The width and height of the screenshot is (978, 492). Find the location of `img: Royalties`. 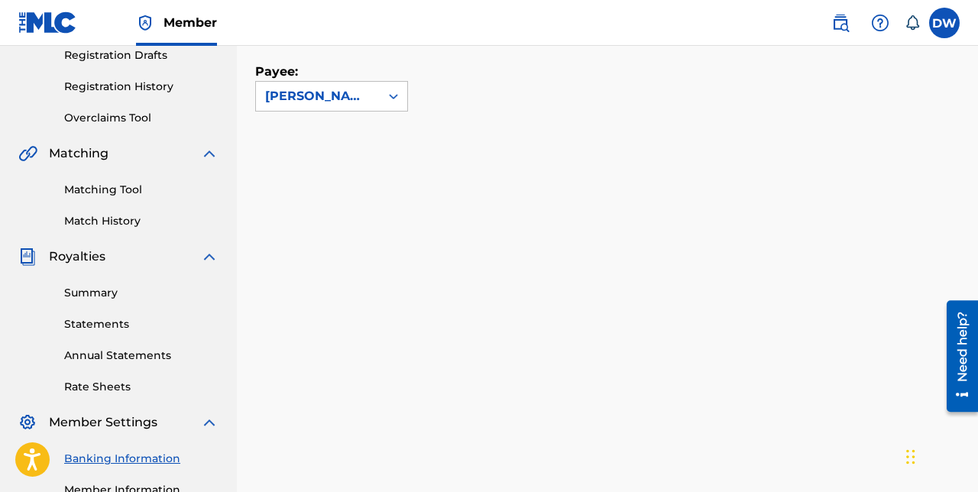

img: Royalties is located at coordinates (28, 257).